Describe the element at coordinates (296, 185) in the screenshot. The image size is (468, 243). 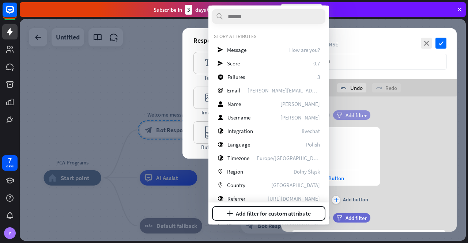
I see `span: Poland` at that location.